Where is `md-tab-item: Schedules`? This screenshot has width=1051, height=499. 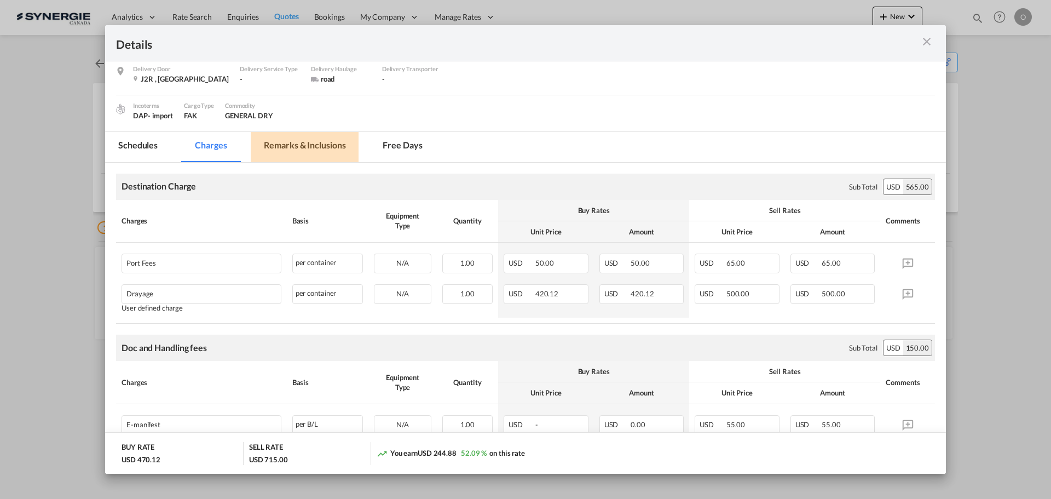
md-tab-item: Schedules is located at coordinates (138, 147).